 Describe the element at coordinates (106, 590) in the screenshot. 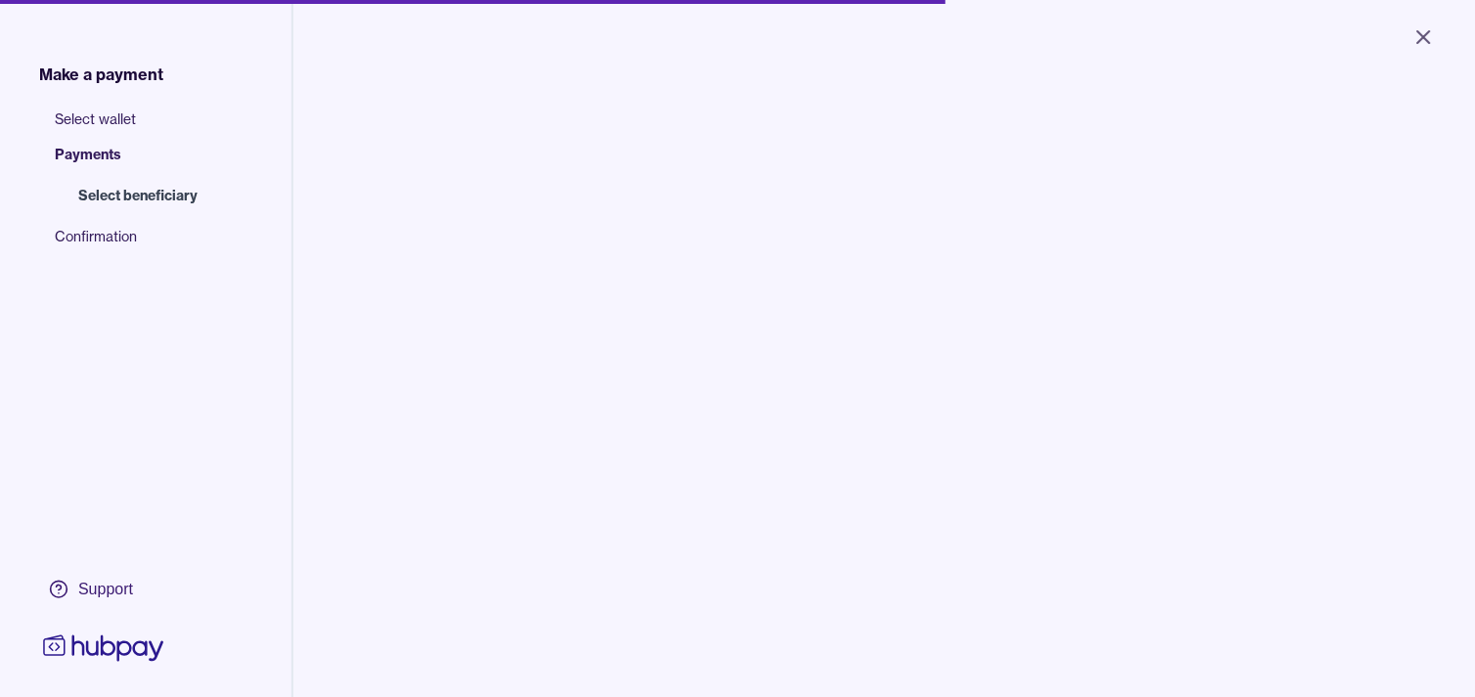

I see `div: Support` at that location.